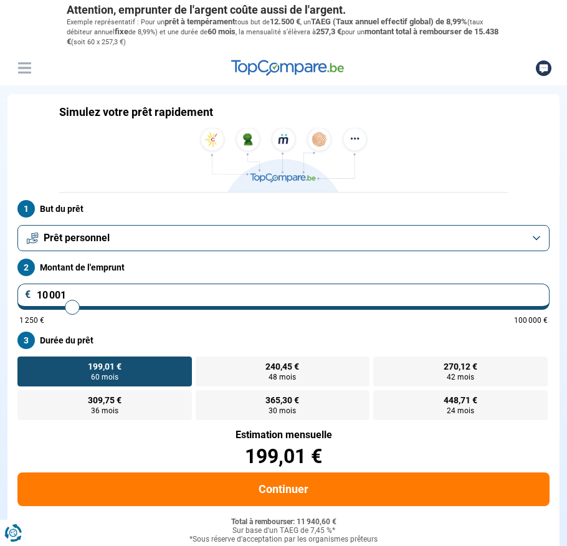 The height and width of the screenshot is (546, 567). Describe the element at coordinates (283, 522) in the screenshot. I see `div: Total à rembourser: 11 940,60 €` at that location.